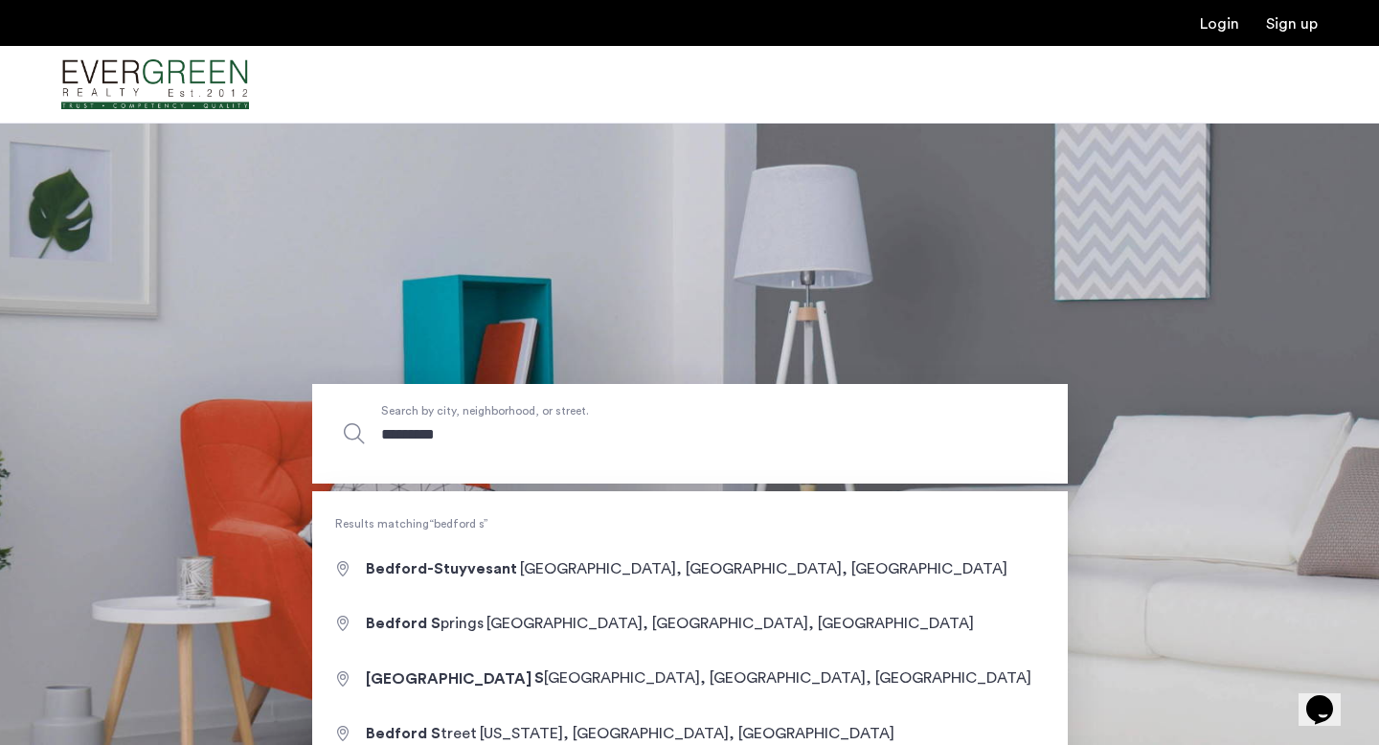 This screenshot has width=1379, height=745. Describe the element at coordinates (422, 733) in the screenshot. I see `span: treet` at that location.